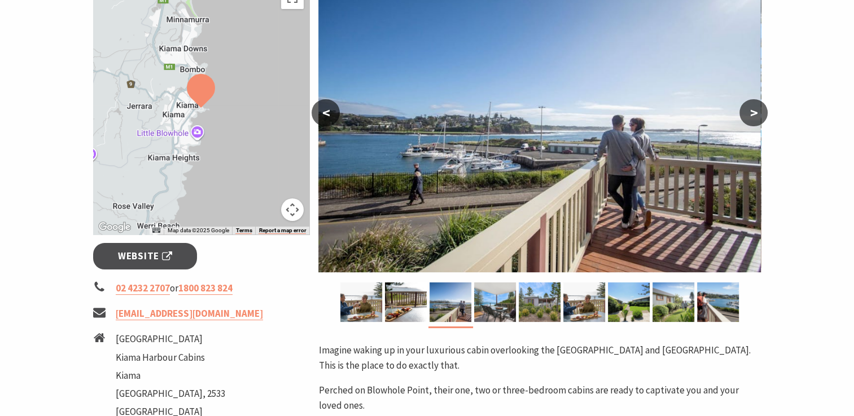 Image resolution: width=854 pixels, height=416 pixels. What do you see at coordinates (201, 288) in the screenshot?
I see `li: or` at bounding box center [201, 288].